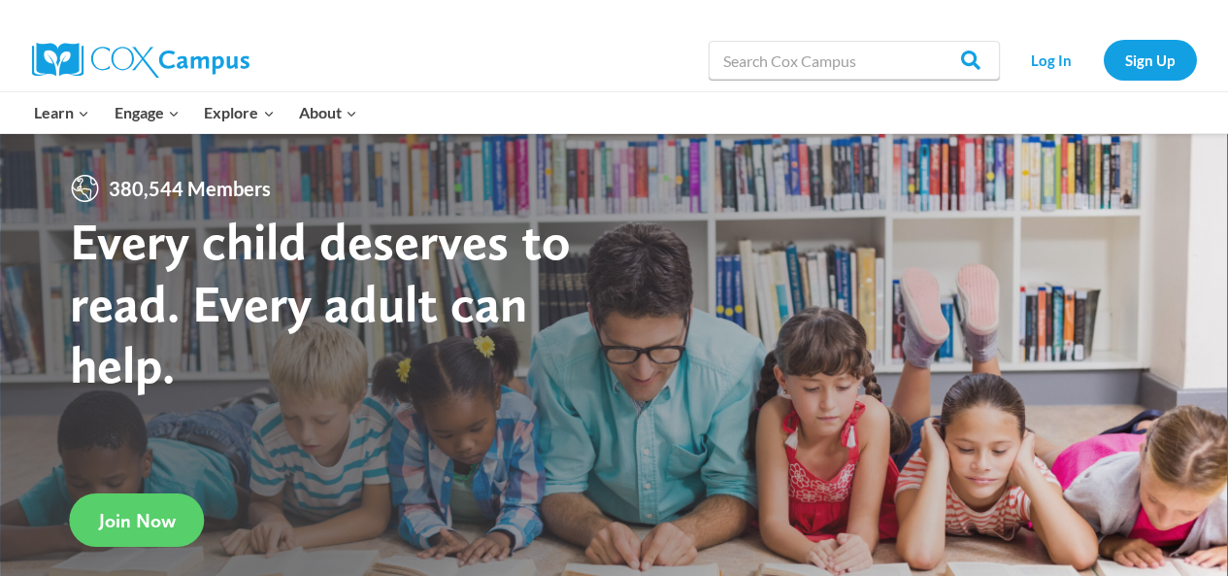  What do you see at coordinates (854, 60) in the screenshot?
I see `input: Search Cox Campus` at bounding box center [854, 60].